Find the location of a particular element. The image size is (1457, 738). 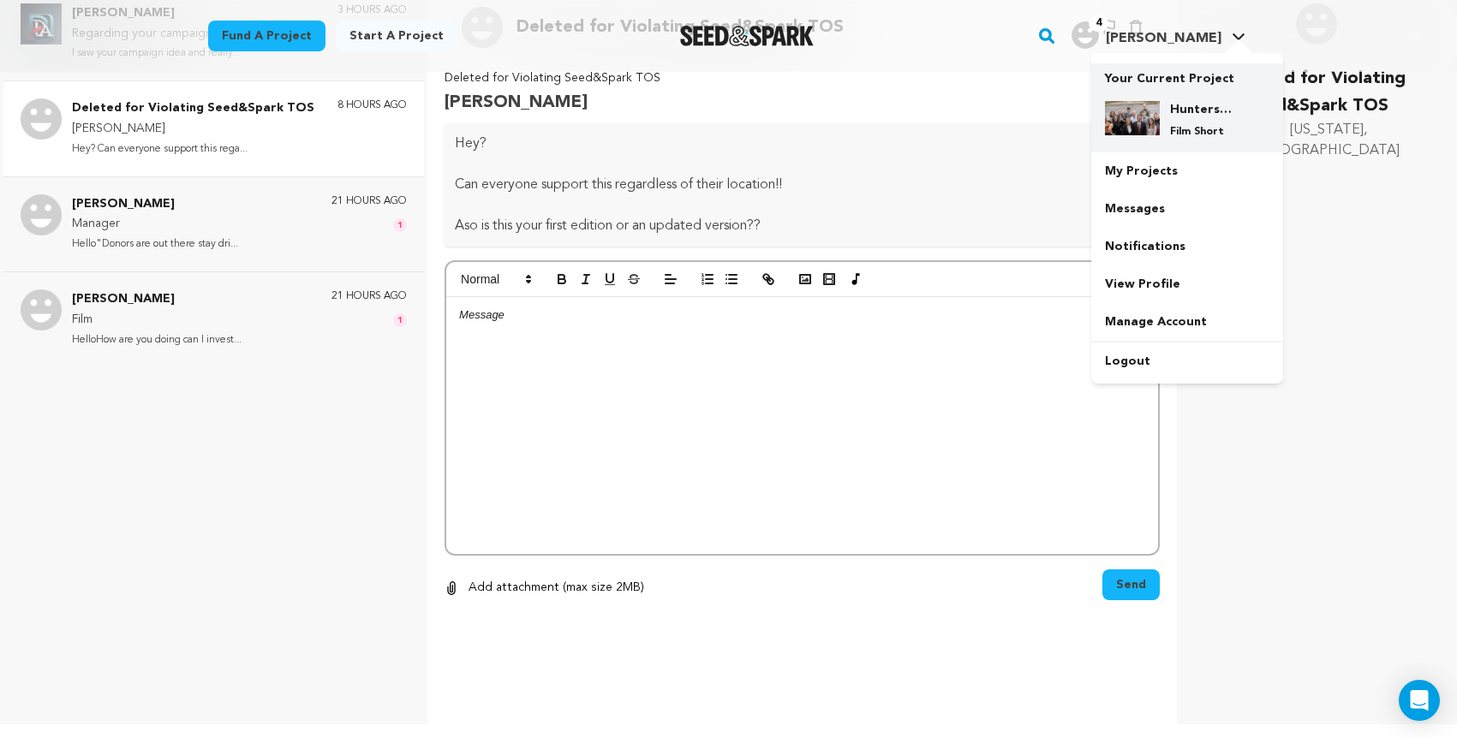

span: Robert T.'s Profile is located at coordinates (1158, 36).